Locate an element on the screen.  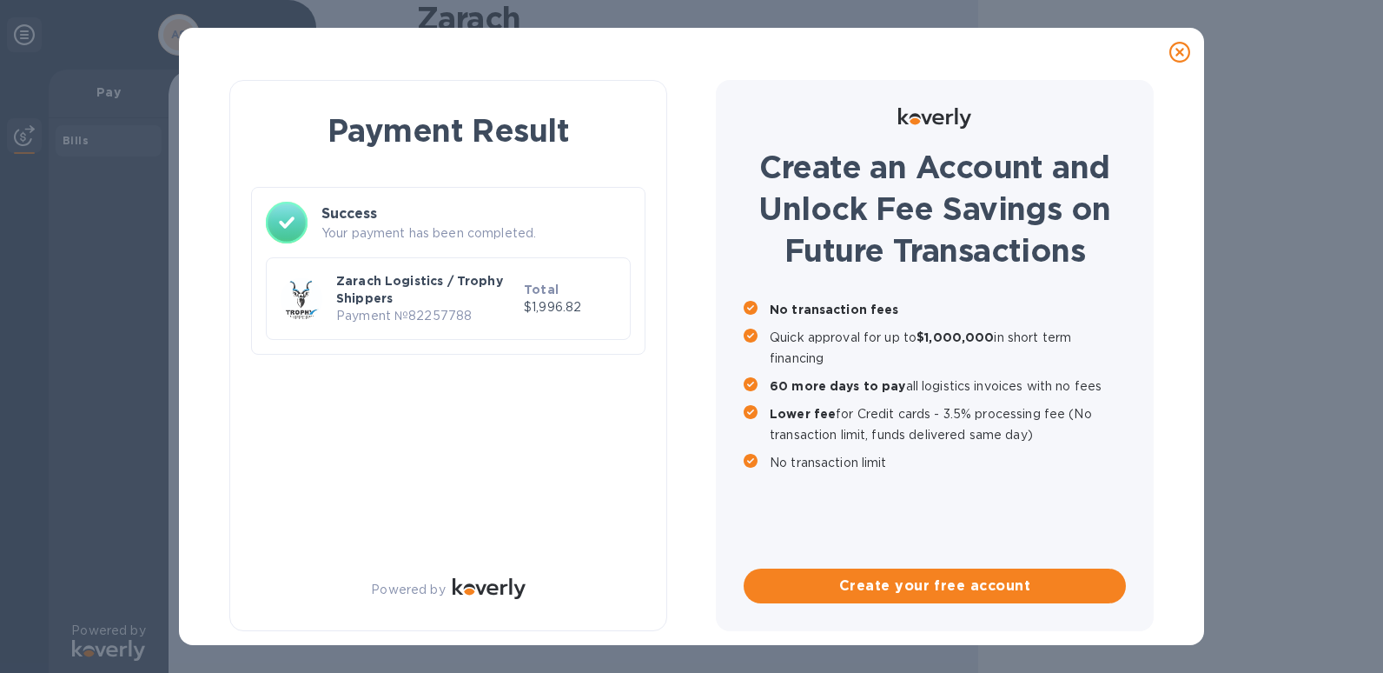
p: Payment № 82257788 is located at coordinates (427, 315).